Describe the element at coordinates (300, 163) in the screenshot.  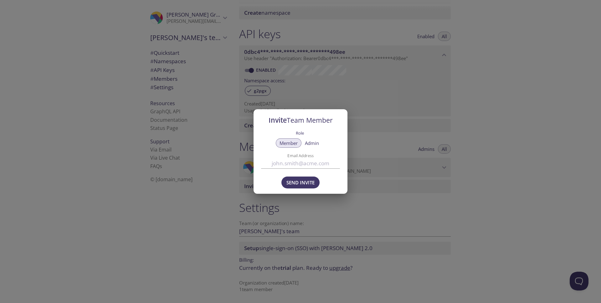
I see `input: john.smith@acme.com` at that location.